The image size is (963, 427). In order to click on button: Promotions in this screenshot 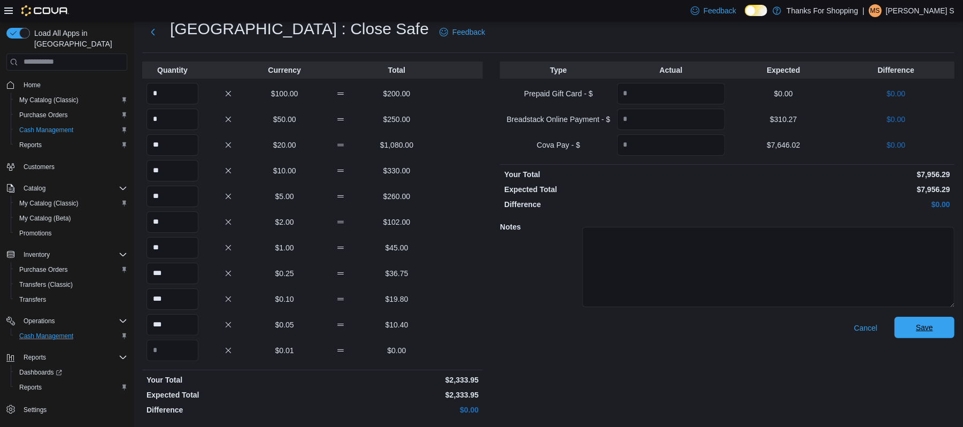, I will do `click(71, 233)`.